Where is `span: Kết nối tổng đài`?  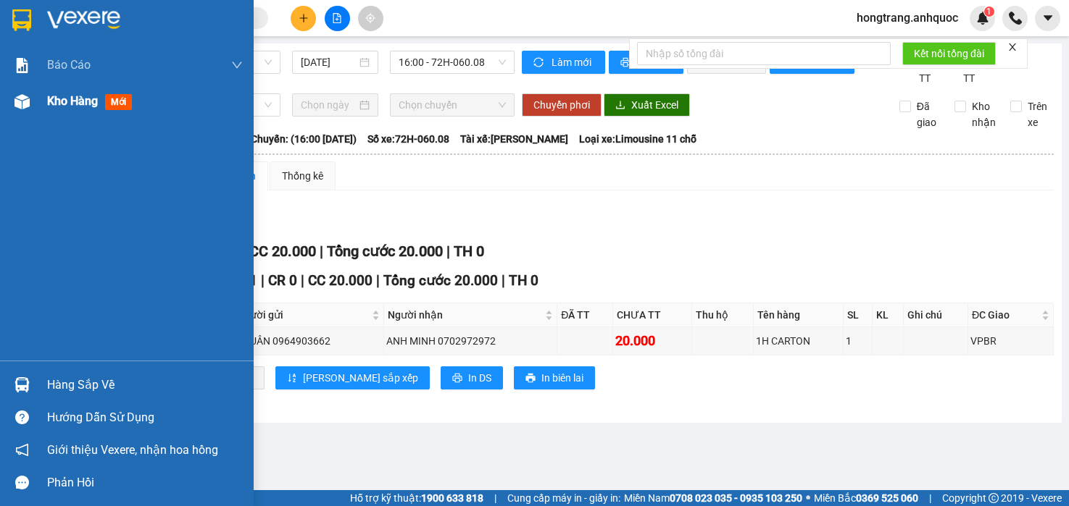
span: Kết nối tổng đài is located at coordinates (948, 54).